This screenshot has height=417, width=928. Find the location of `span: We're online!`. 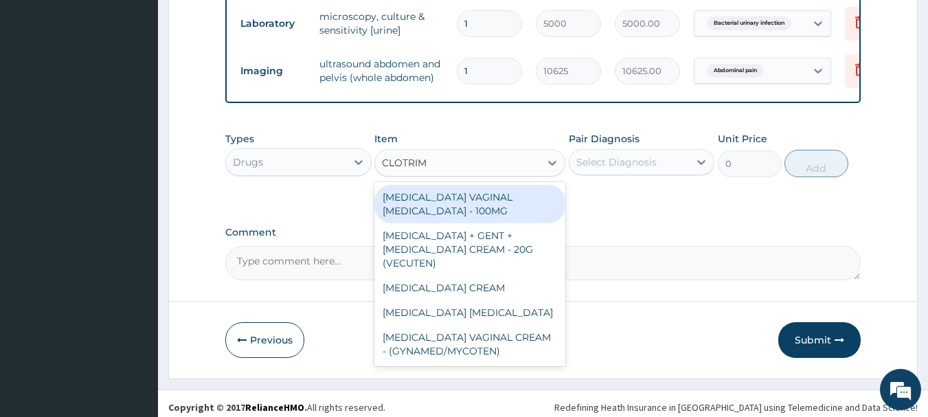

span: We're online! is located at coordinates (135, 192).